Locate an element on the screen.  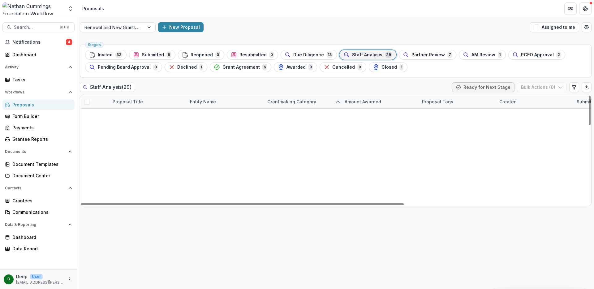
span: Reopened is located at coordinates (202, 55).